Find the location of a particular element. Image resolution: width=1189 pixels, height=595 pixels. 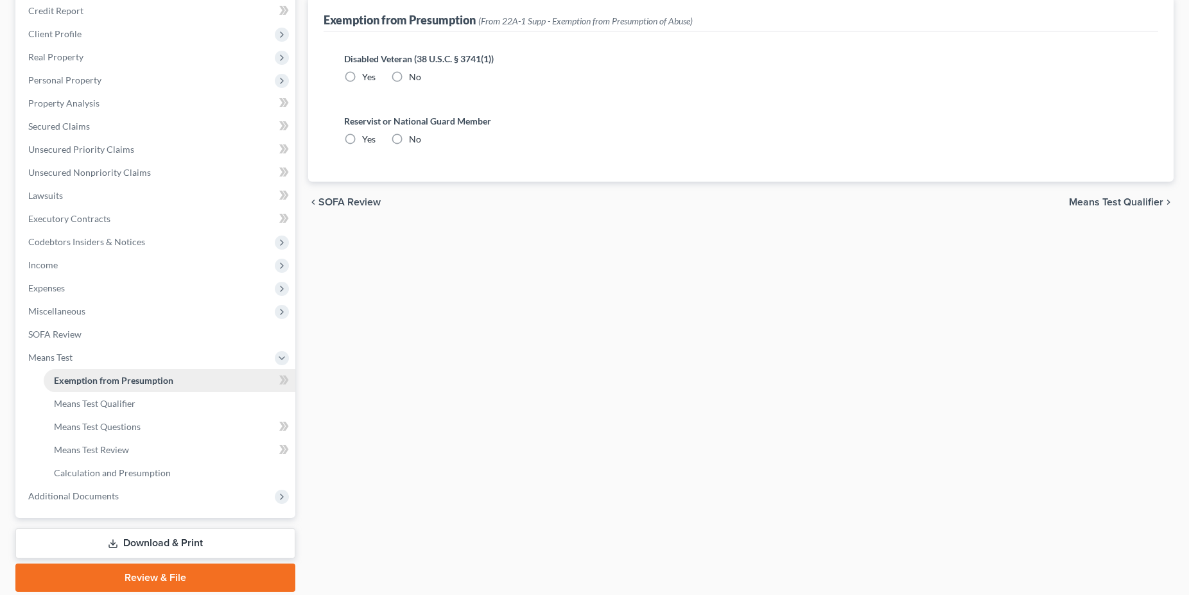

span: Calculation and Presumption is located at coordinates (112, 473).